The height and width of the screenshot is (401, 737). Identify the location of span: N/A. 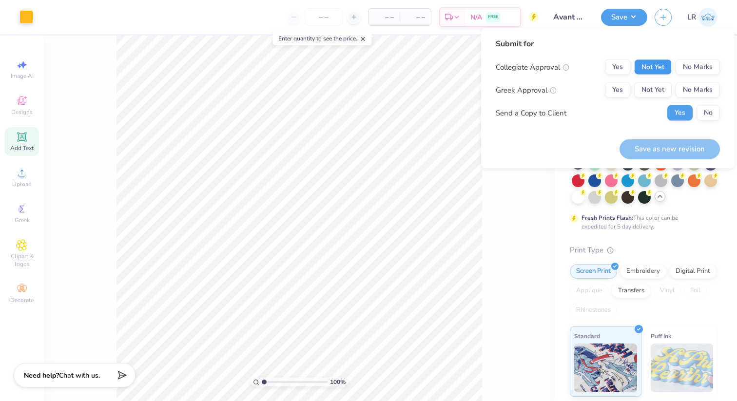
(476, 17).